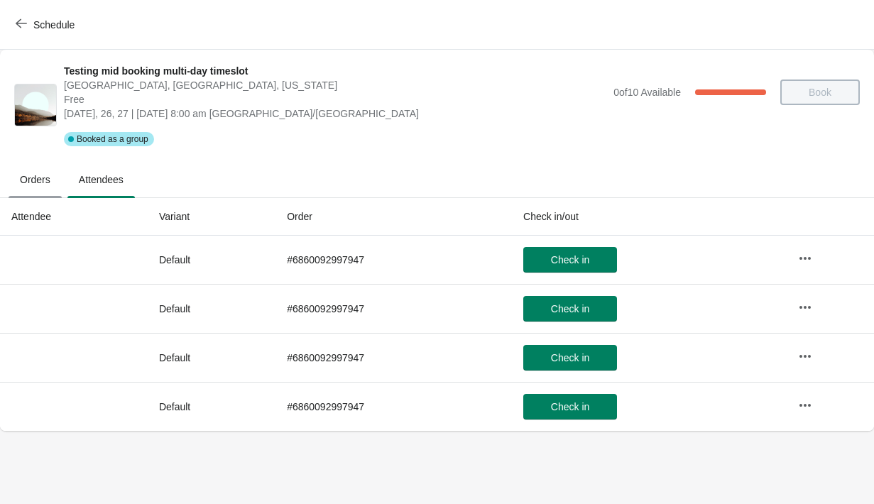 The height and width of the screenshot is (504, 874). What do you see at coordinates (54, 25) in the screenshot?
I see `span: Schedule` at bounding box center [54, 25].